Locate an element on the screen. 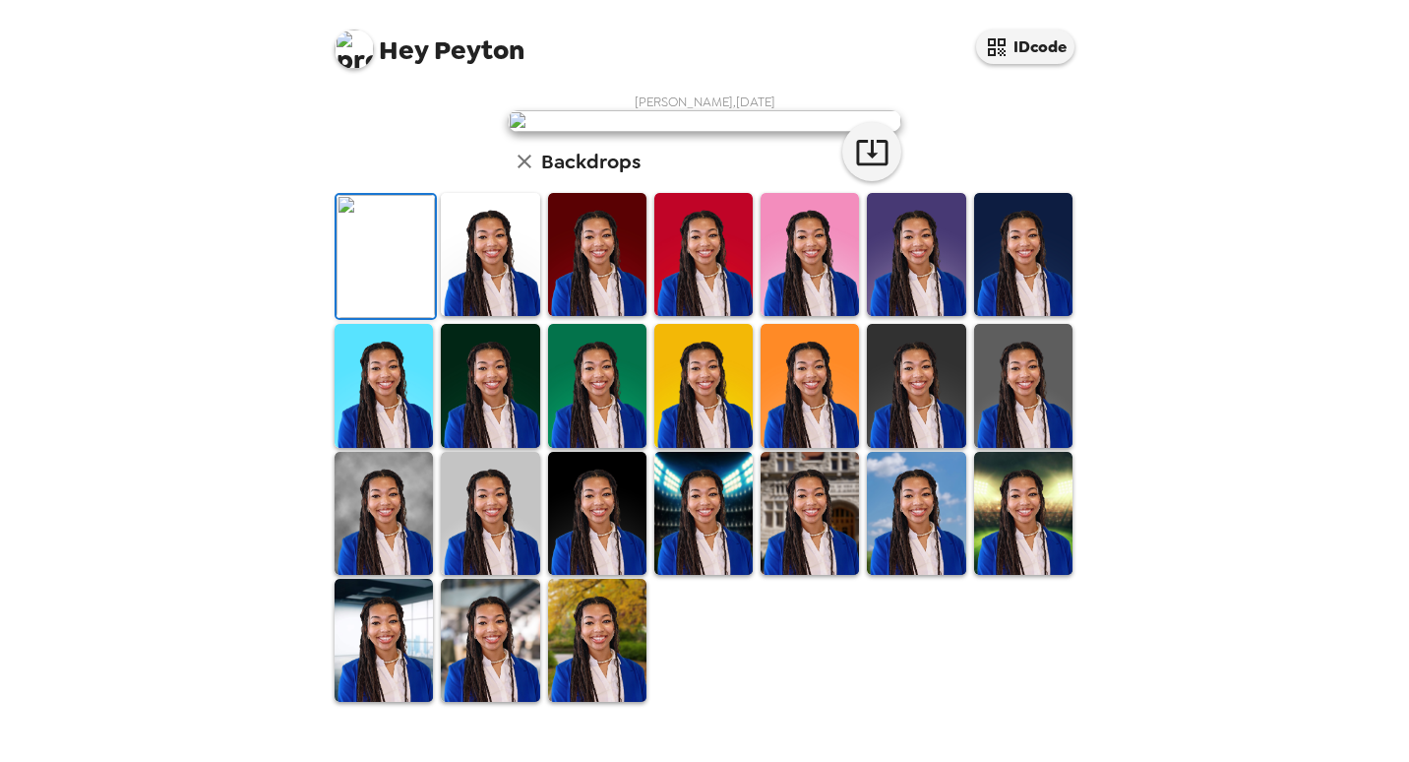 Image resolution: width=1409 pixels, height=762 pixels. h6: Backdrops is located at coordinates (590, 161).